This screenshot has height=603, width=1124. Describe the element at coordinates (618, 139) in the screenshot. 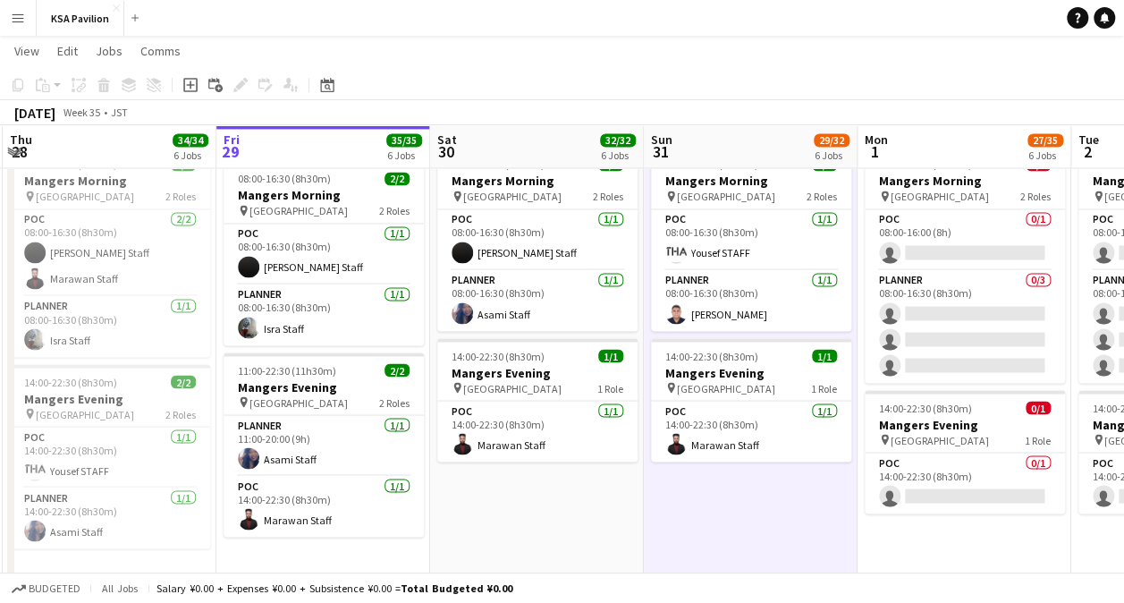

I see `span: 32/32` at that location.